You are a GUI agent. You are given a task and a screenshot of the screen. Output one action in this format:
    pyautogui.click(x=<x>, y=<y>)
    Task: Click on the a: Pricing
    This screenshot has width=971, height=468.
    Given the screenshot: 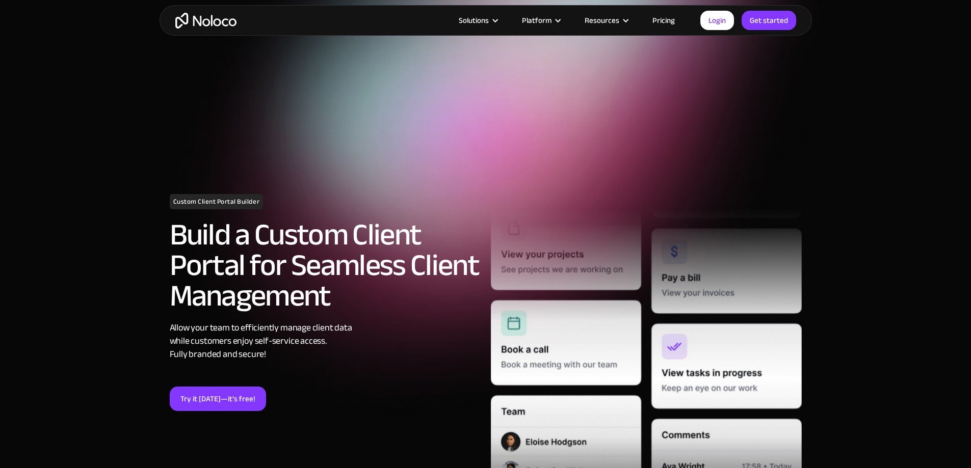 What is the action you would take?
    pyautogui.click(x=664, y=20)
    